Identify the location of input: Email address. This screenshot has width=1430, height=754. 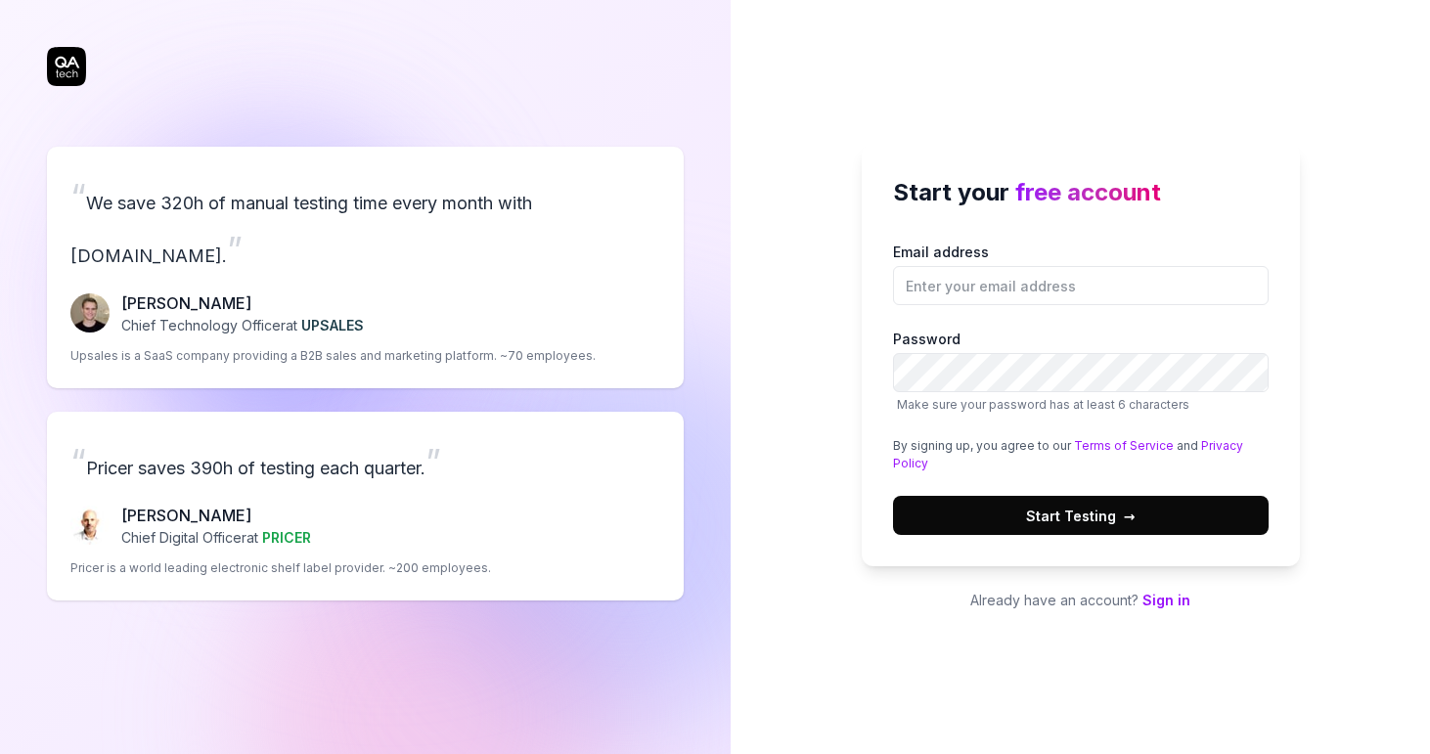
(1081, 286).